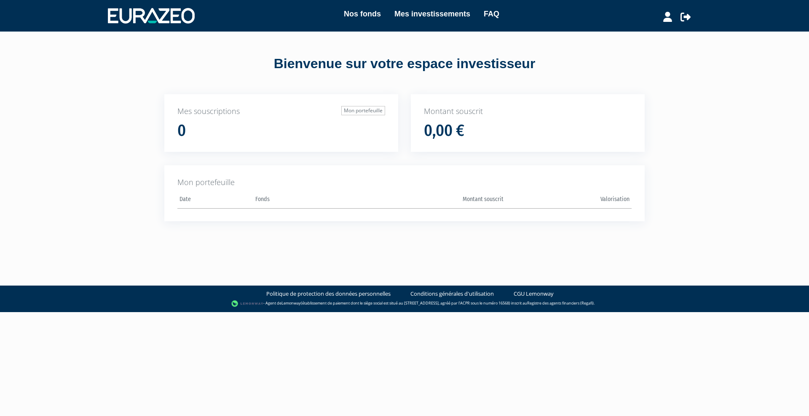 The image size is (809, 416). Describe the element at coordinates (444, 131) in the screenshot. I see `h1: 0,00 €` at that location.